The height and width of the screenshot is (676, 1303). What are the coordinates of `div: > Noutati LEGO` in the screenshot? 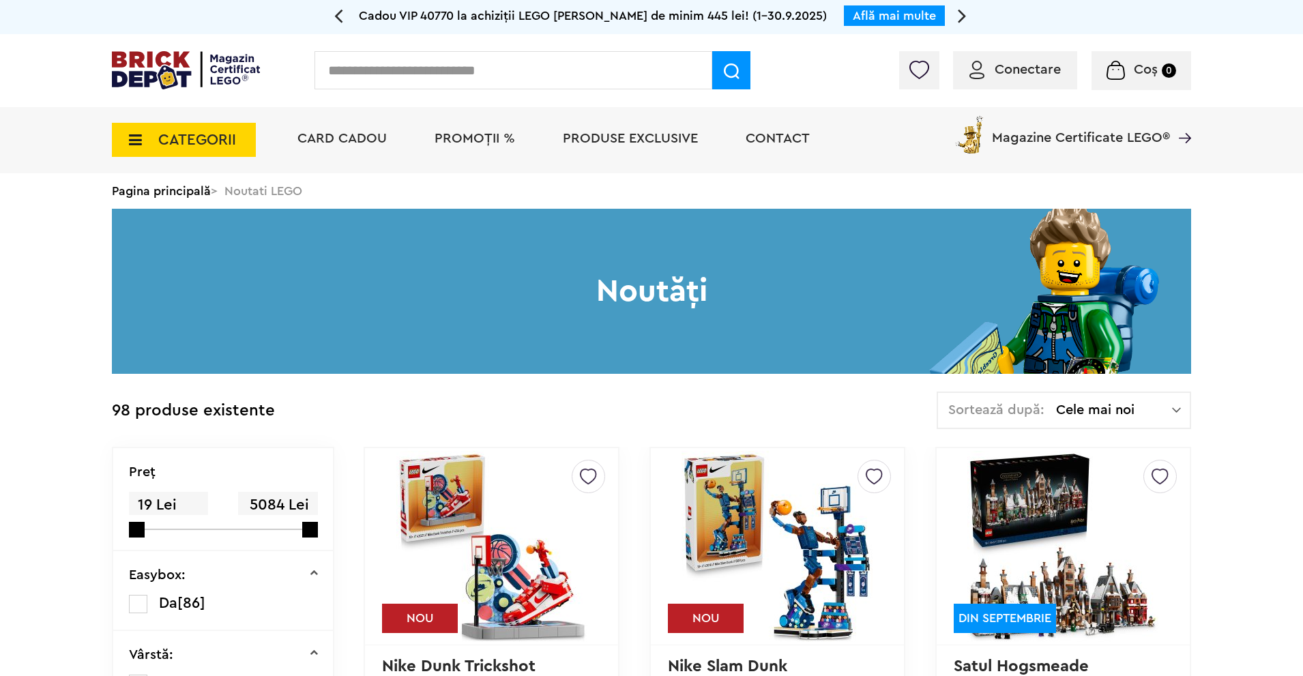 It's located at (652, 191).